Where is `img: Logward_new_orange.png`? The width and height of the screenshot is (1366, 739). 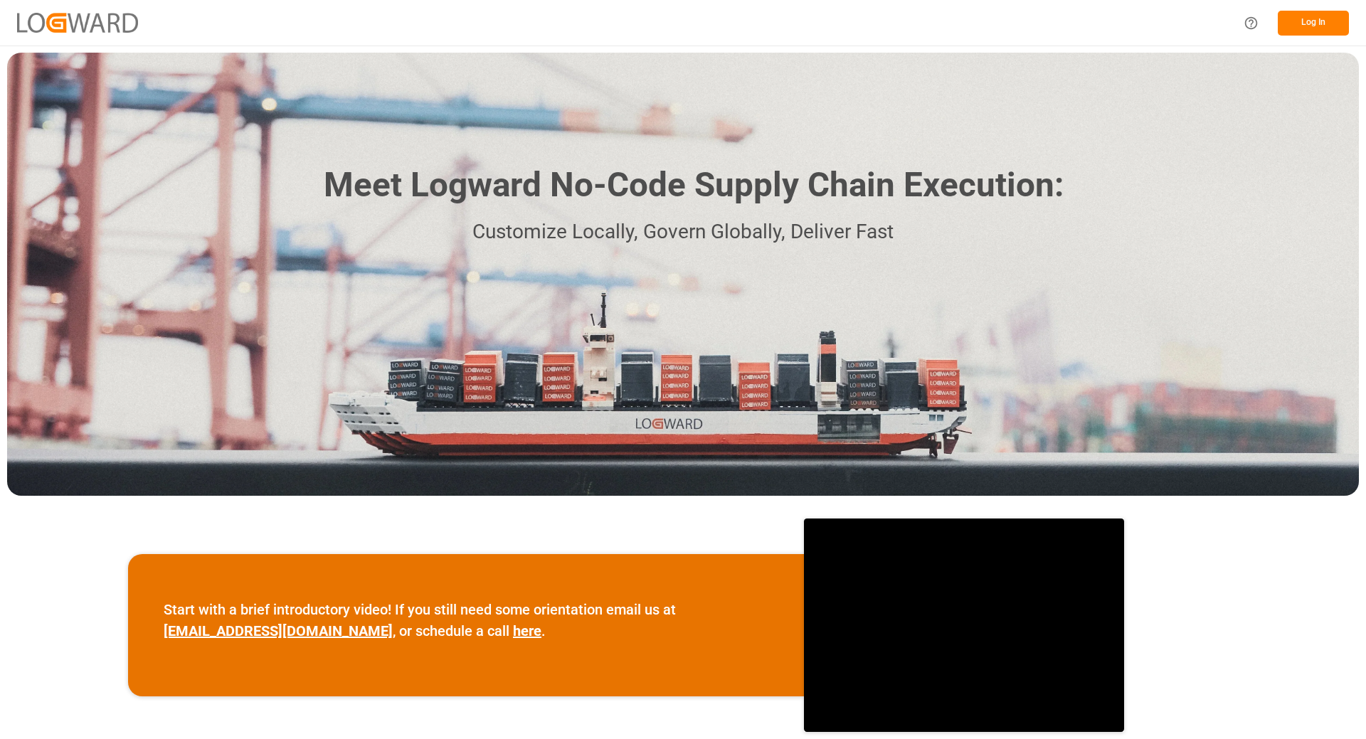 img: Logward_new_orange.png is located at coordinates (78, 22).